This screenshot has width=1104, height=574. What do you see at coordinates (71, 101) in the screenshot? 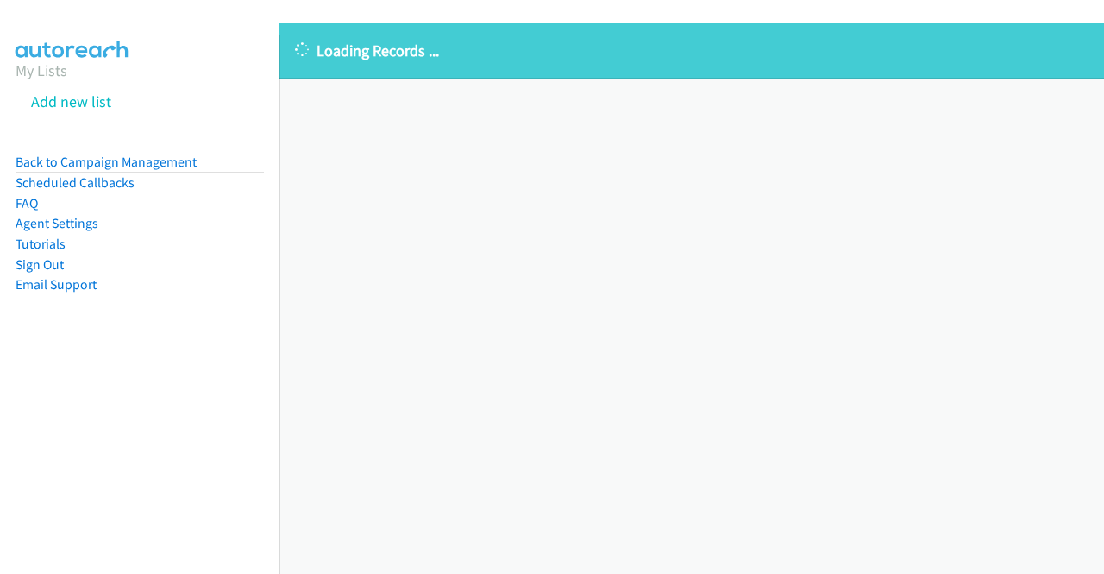
I see `a: Add new list` at bounding box center [71, 101].